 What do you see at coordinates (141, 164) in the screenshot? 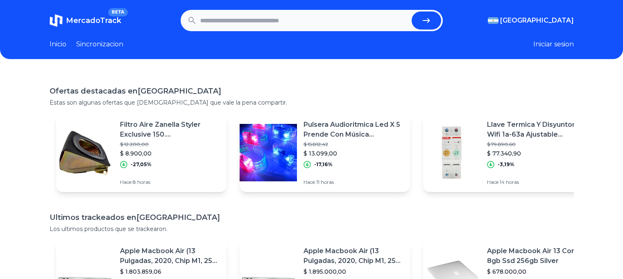
I see `p: -27,05%` at bounding box center [141, 164].